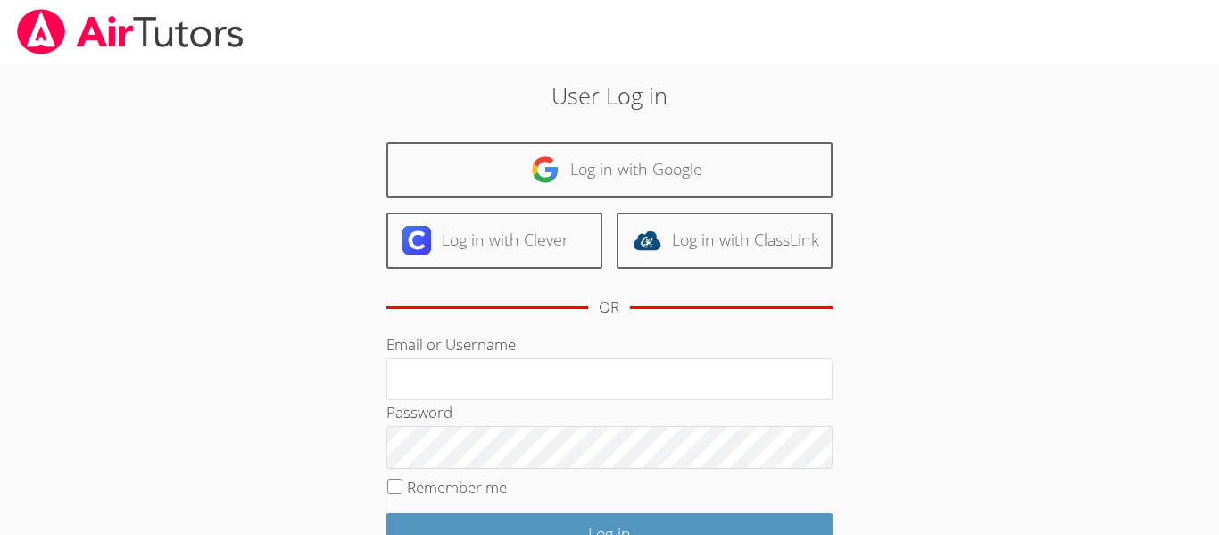 This screenshot has height=535, width=1219. I want to click on h2: User Log in, so click(610, 96).